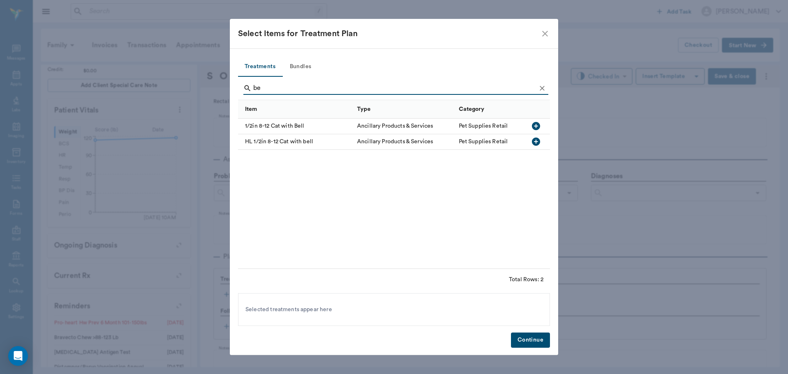  Describe the element at coordinates (389, 34) in the screenshot. I see `div: Select Items for Treatment Plan` at that location.